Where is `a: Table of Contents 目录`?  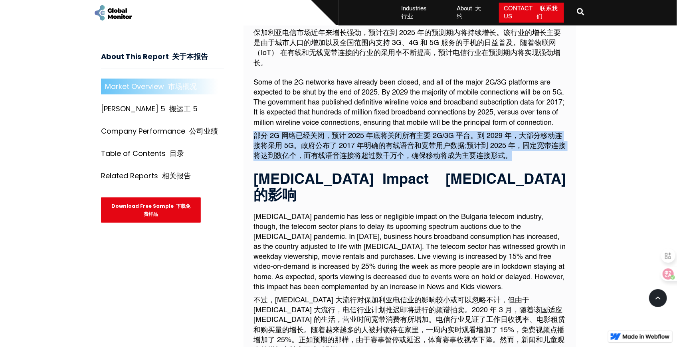 a: Table of Contents 目录 is located at coordinates (163, 154).